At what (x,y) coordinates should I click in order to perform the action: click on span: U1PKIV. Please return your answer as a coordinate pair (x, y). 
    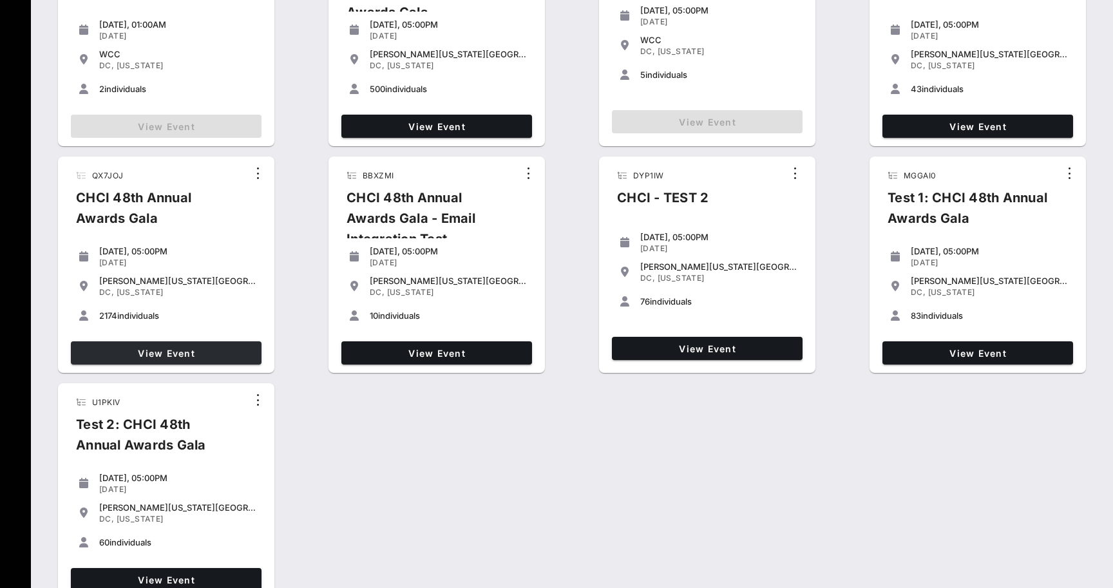
    Looking at the image, I should click on (106, 402).